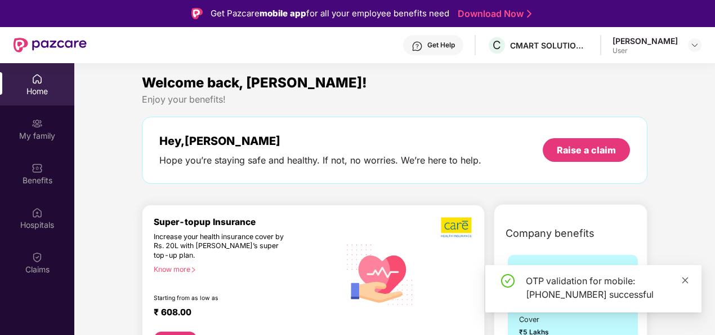  What do you see at coordinates (37, 212) in the screenshot?
I see `img: svg+xml;base64,PHN2ZyBpZD0iSG9zcGl0YWxzIiB4bWxucz0iaHR0cDovL3d3dy53My5vcmcvMjAwMC9zdmciIHdpZHRoPS...` at bounding box center [37, 212].